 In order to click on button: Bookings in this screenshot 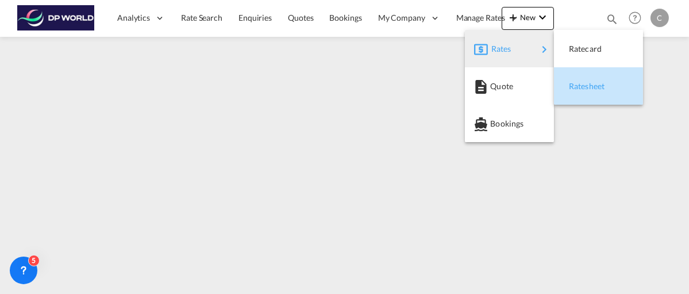, I will do `click(509, 123)`.